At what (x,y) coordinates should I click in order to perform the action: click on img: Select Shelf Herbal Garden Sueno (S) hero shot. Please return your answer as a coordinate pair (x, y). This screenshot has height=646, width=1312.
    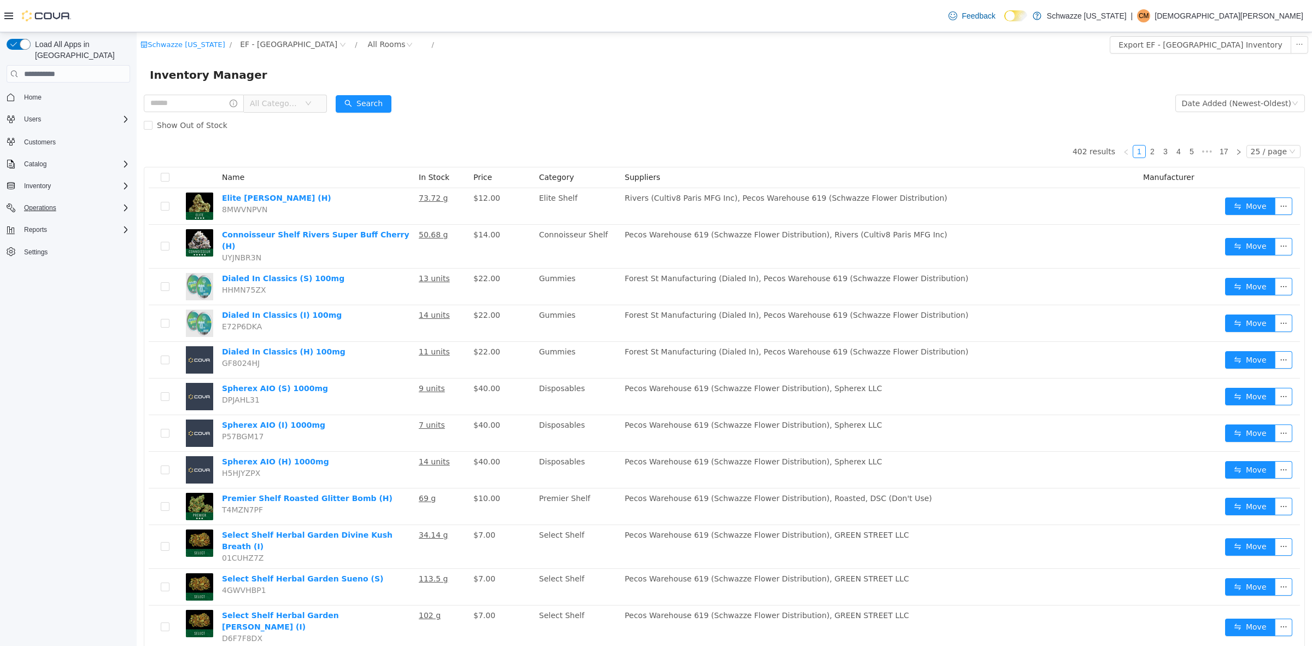
    Looking at the image, I should click on (63, 554).